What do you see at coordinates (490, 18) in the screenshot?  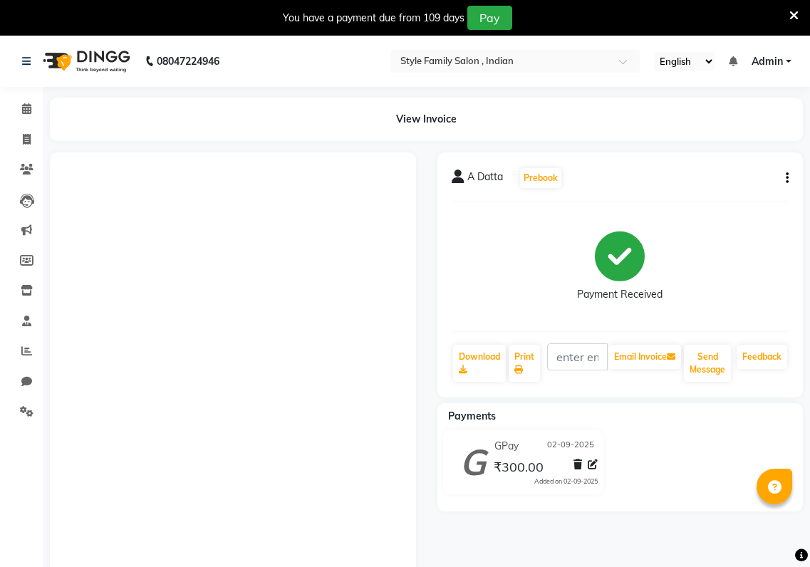 I see `button: Pay` at bounding box center [490, 18].